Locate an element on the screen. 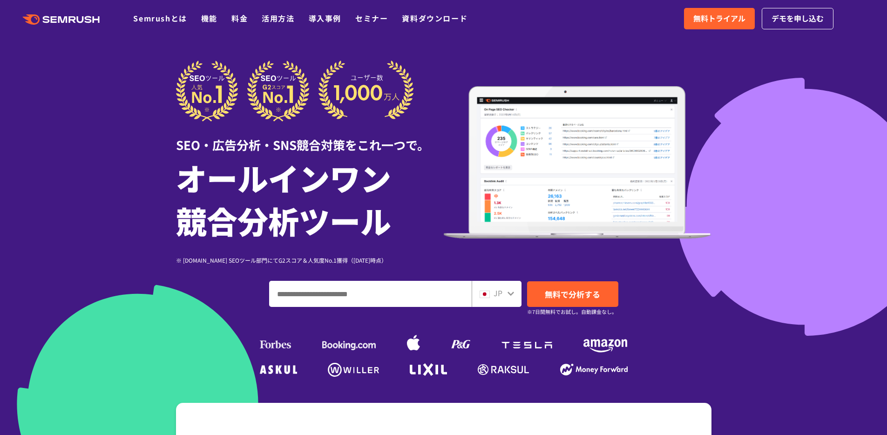 The height and width of the screenshot is (435, 887). a: Semrushとは is located at coordinates (160, 18).